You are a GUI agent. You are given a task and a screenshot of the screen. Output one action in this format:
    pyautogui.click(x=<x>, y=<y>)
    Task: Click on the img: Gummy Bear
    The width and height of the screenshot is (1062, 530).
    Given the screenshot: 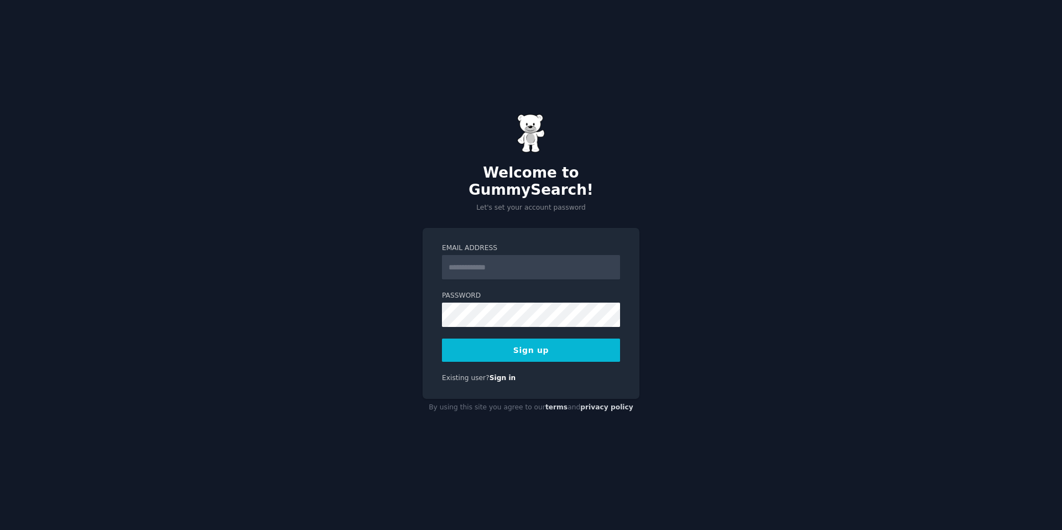 What is the action you would take?
    pyautogui.click(x=531, y=133)
    